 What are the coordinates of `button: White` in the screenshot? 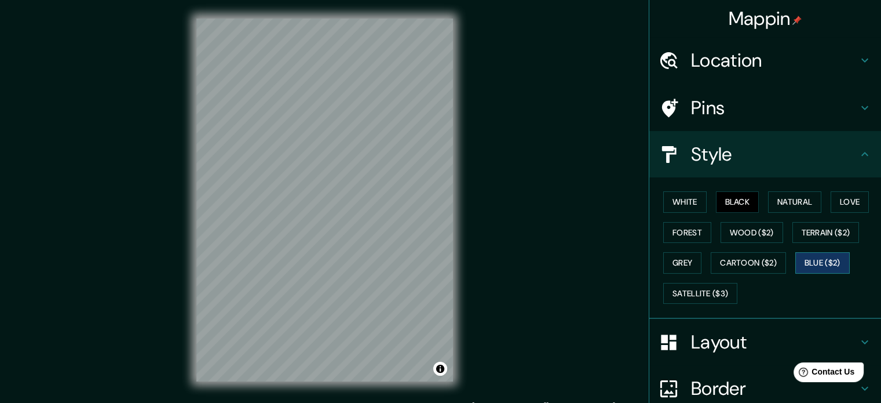 It's located at (685, 202).